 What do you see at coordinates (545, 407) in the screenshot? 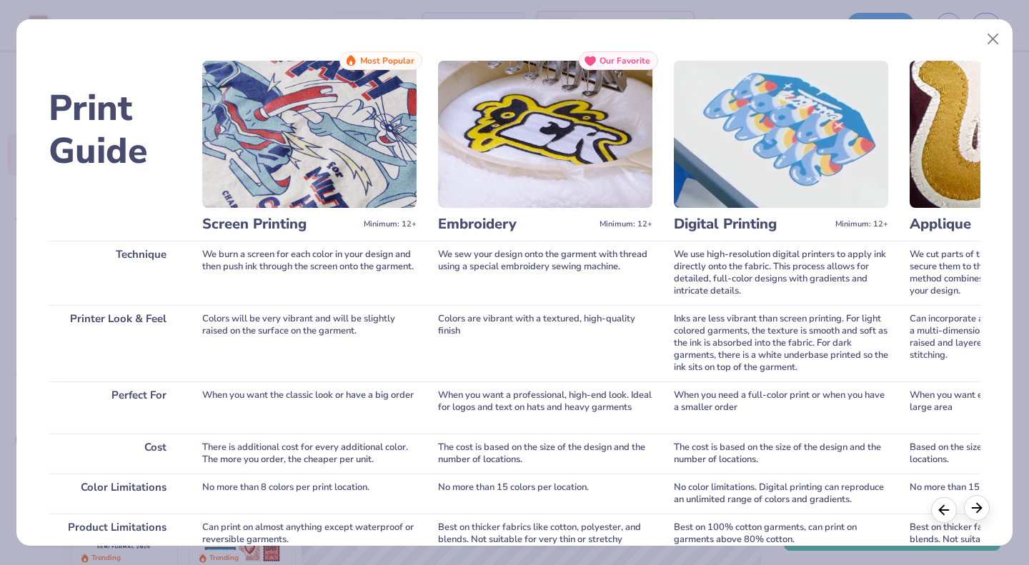
I see `div: When you want a professional, high-end look. Ideal for logos and text on hats and heavy garments` at bounding box center [545, 407].